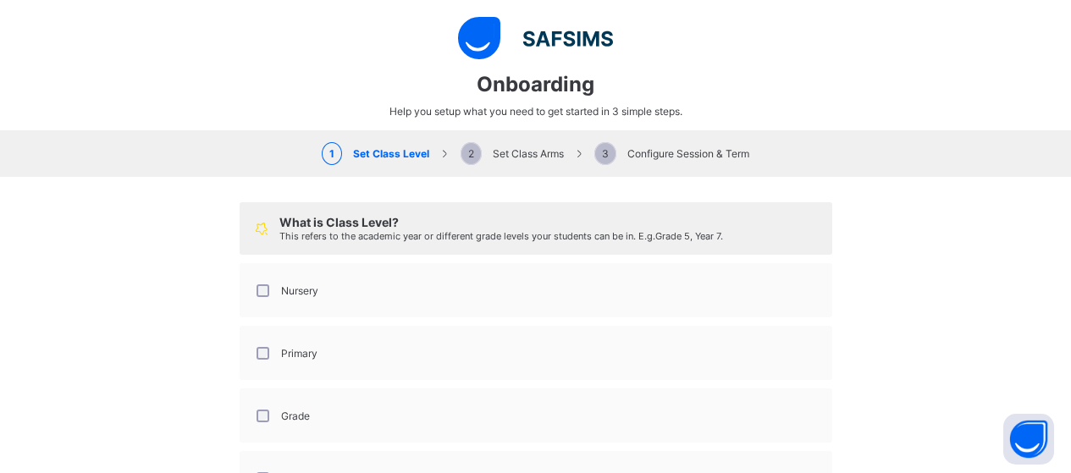  Describe the element at coordinates (375, 153) in the screenshot. I see `span: Set Class Level` at that location.